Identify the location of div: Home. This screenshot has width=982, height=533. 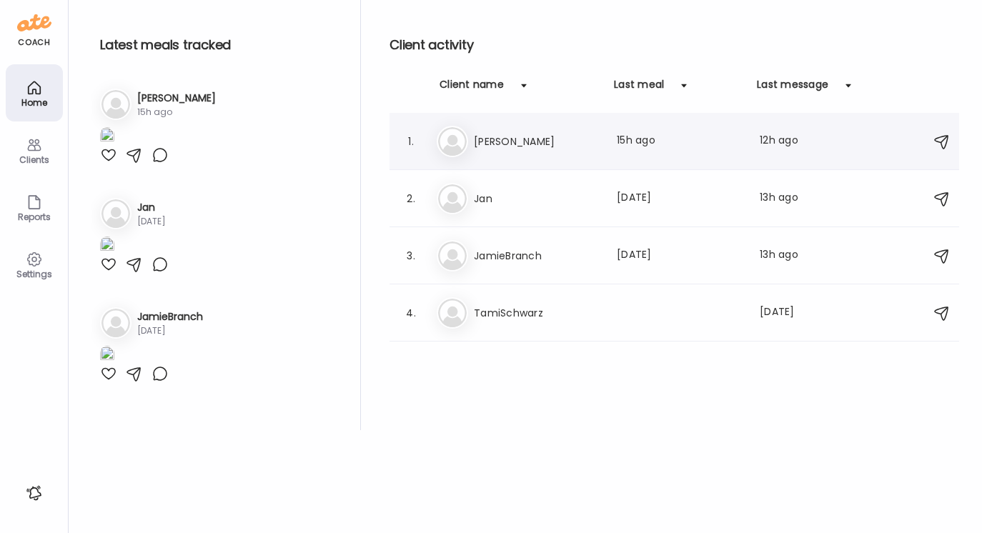
(34, 102).